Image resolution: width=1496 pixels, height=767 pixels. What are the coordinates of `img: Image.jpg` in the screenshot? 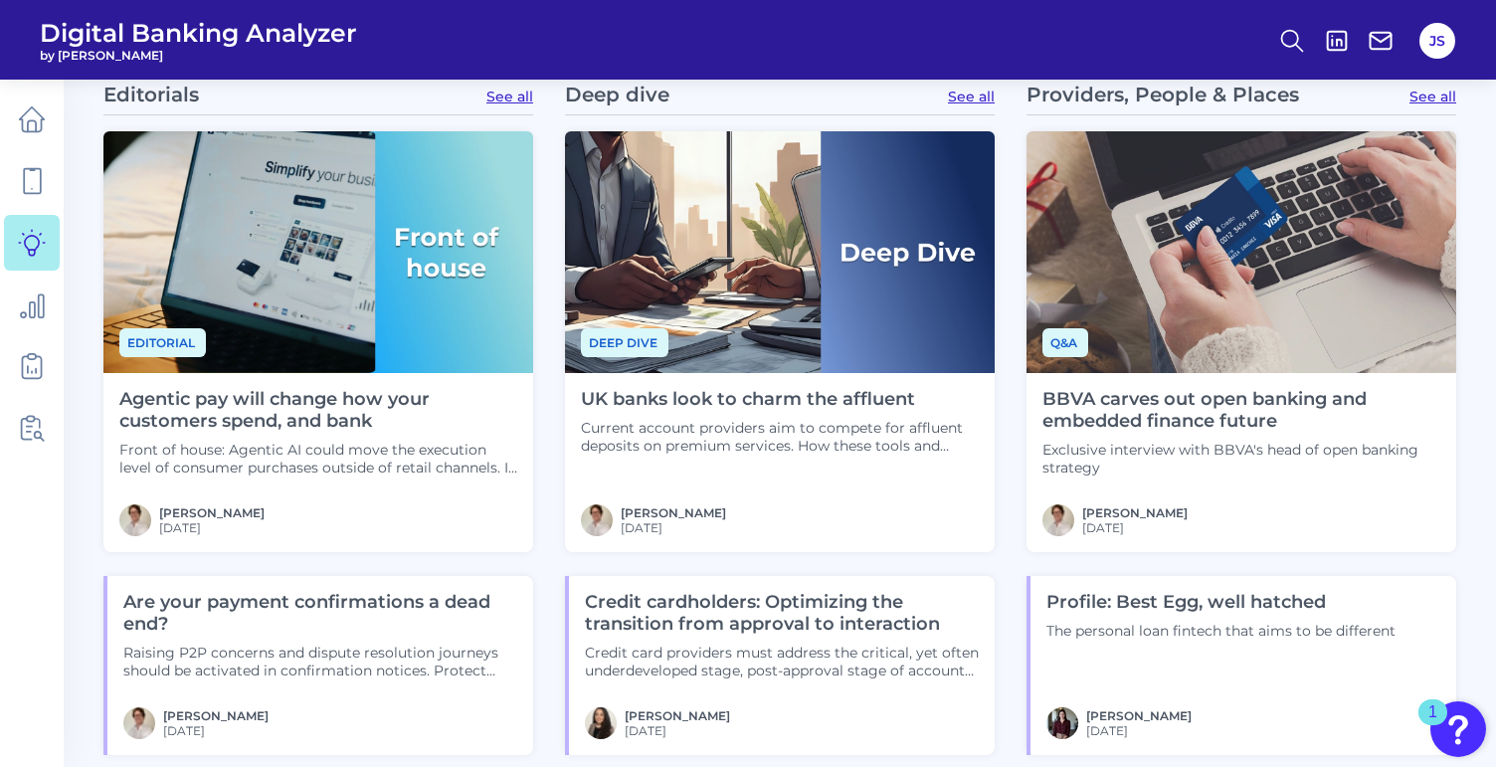 It's located at (601, 723).